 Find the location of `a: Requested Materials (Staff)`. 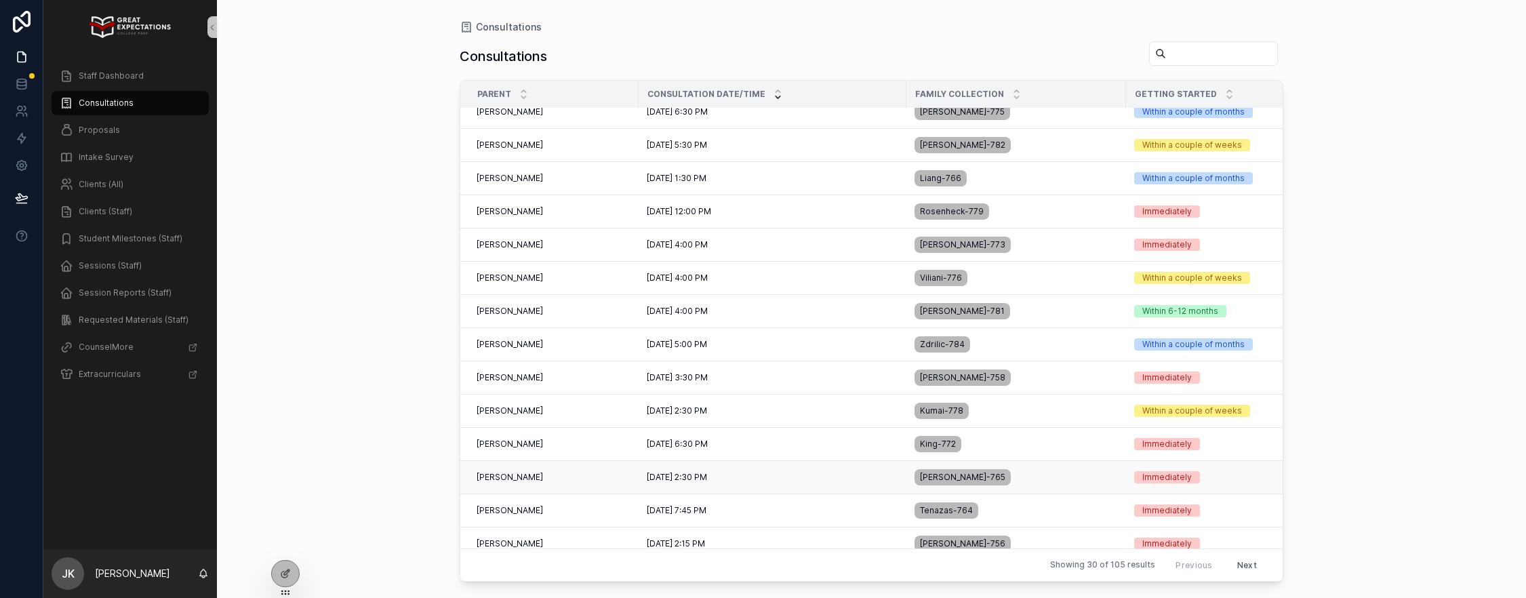

a: Requested Materials (Staff) is located at coordinates (130, 320).